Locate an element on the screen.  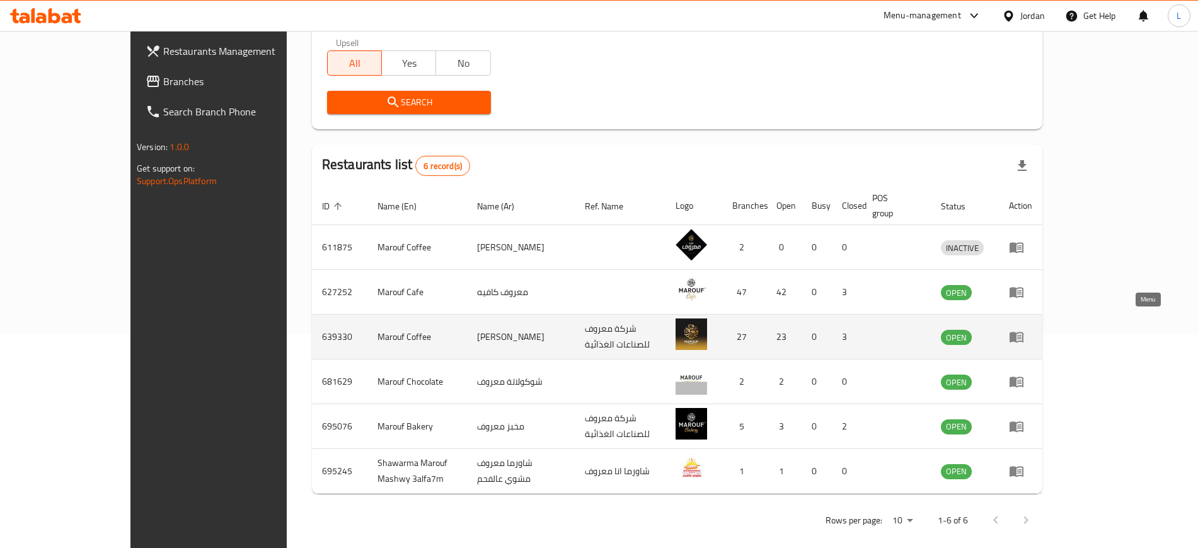
th: Busy is located at coordinates (817, 205).